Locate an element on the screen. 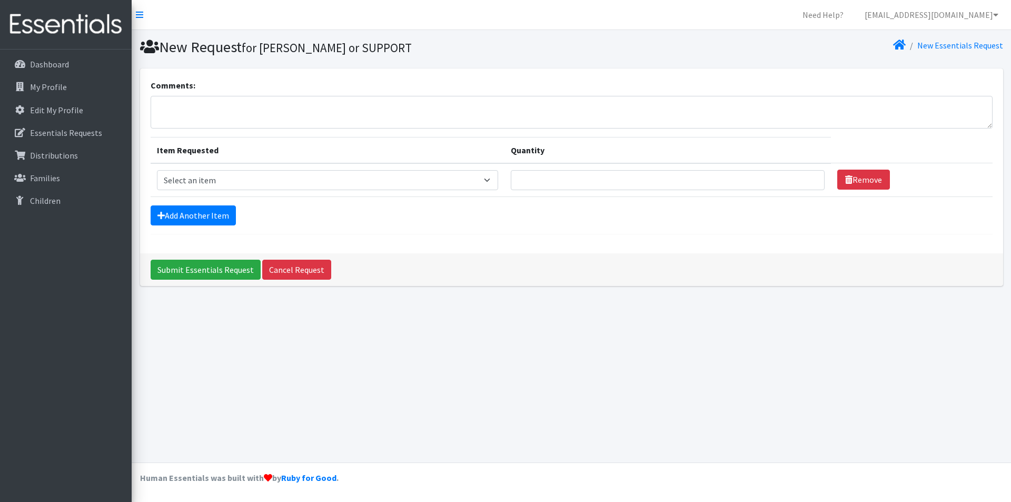 The image size is (1011, 502). a: Essentials Requests is located at coordinates (66, 133).